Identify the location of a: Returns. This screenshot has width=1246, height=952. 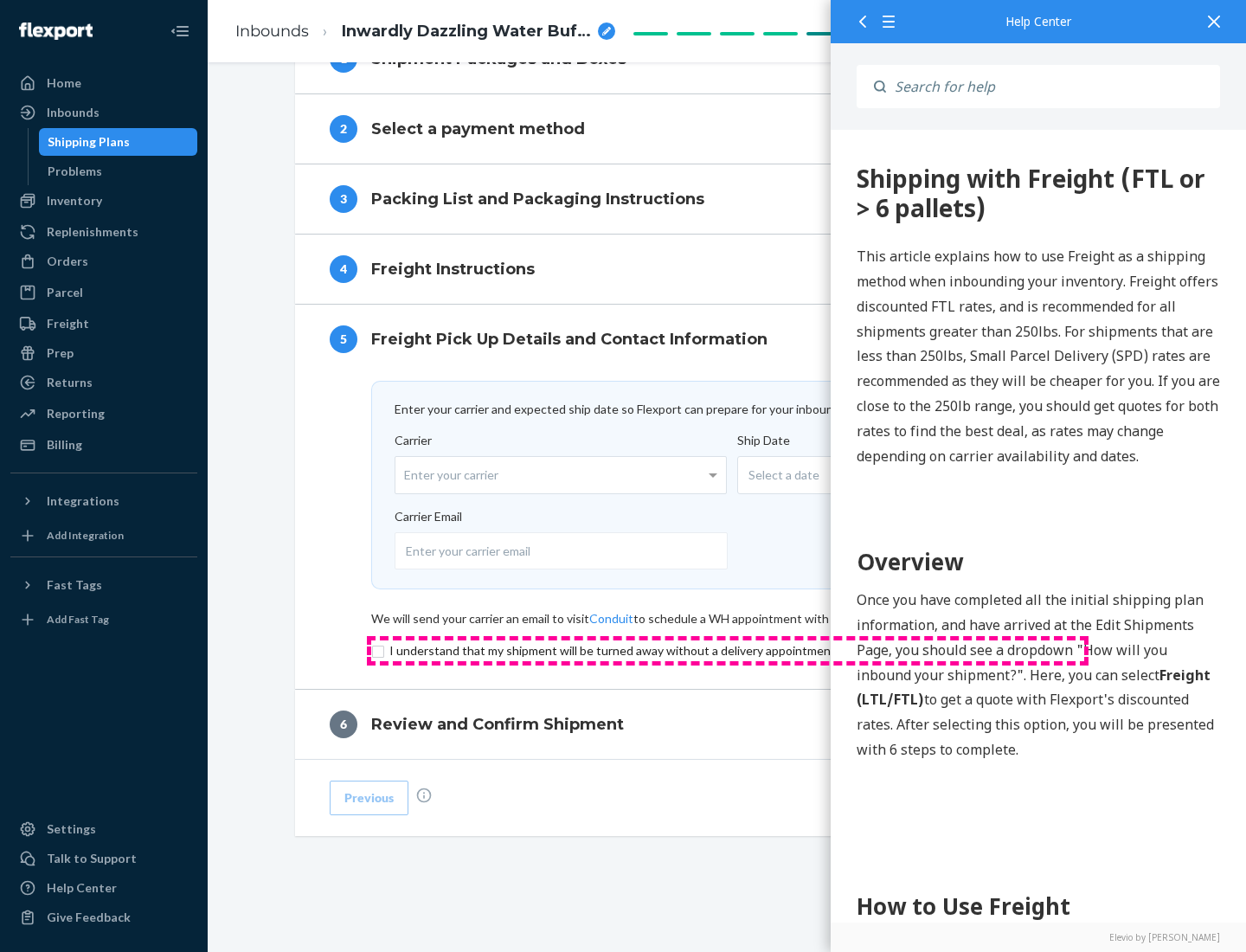
(104, 383).